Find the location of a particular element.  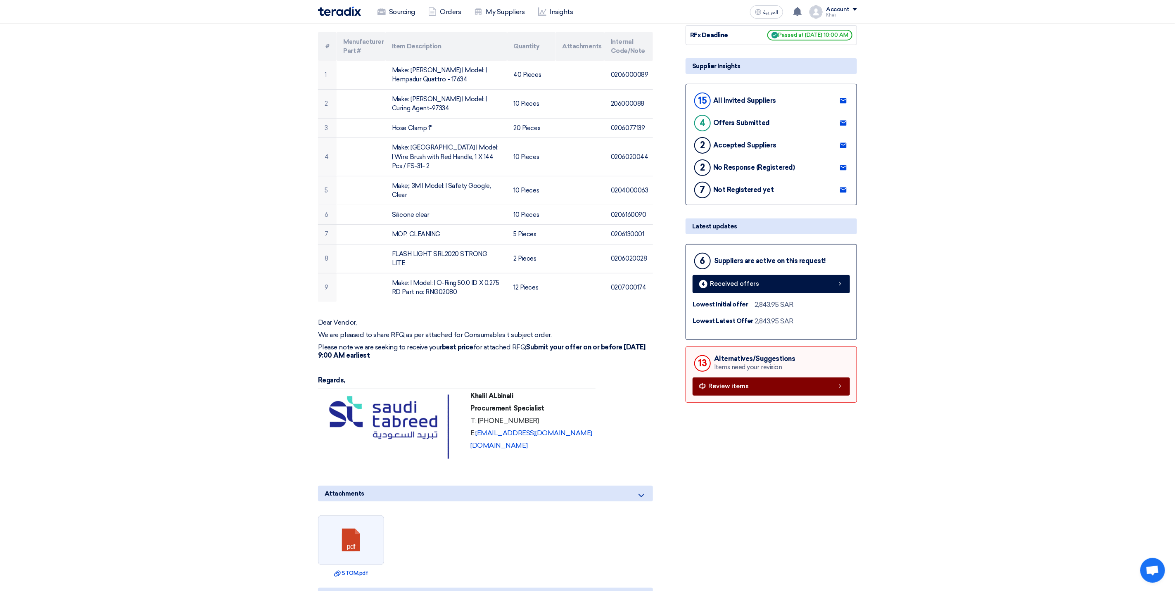

span: Received offers is located at coordinates (734, 284).